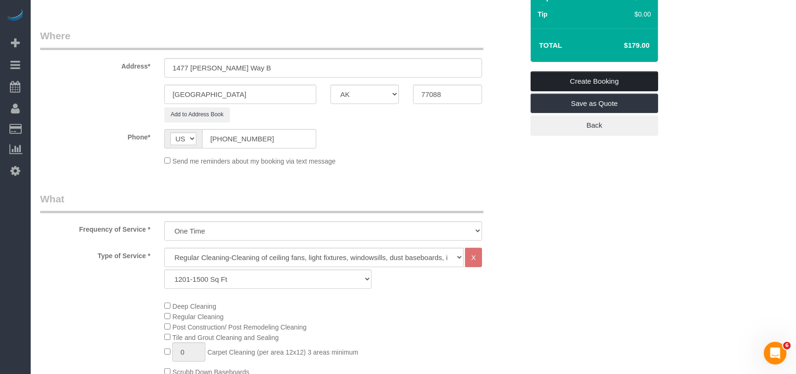  I want to click on span: Deep Cleaning, so click(194, 306).